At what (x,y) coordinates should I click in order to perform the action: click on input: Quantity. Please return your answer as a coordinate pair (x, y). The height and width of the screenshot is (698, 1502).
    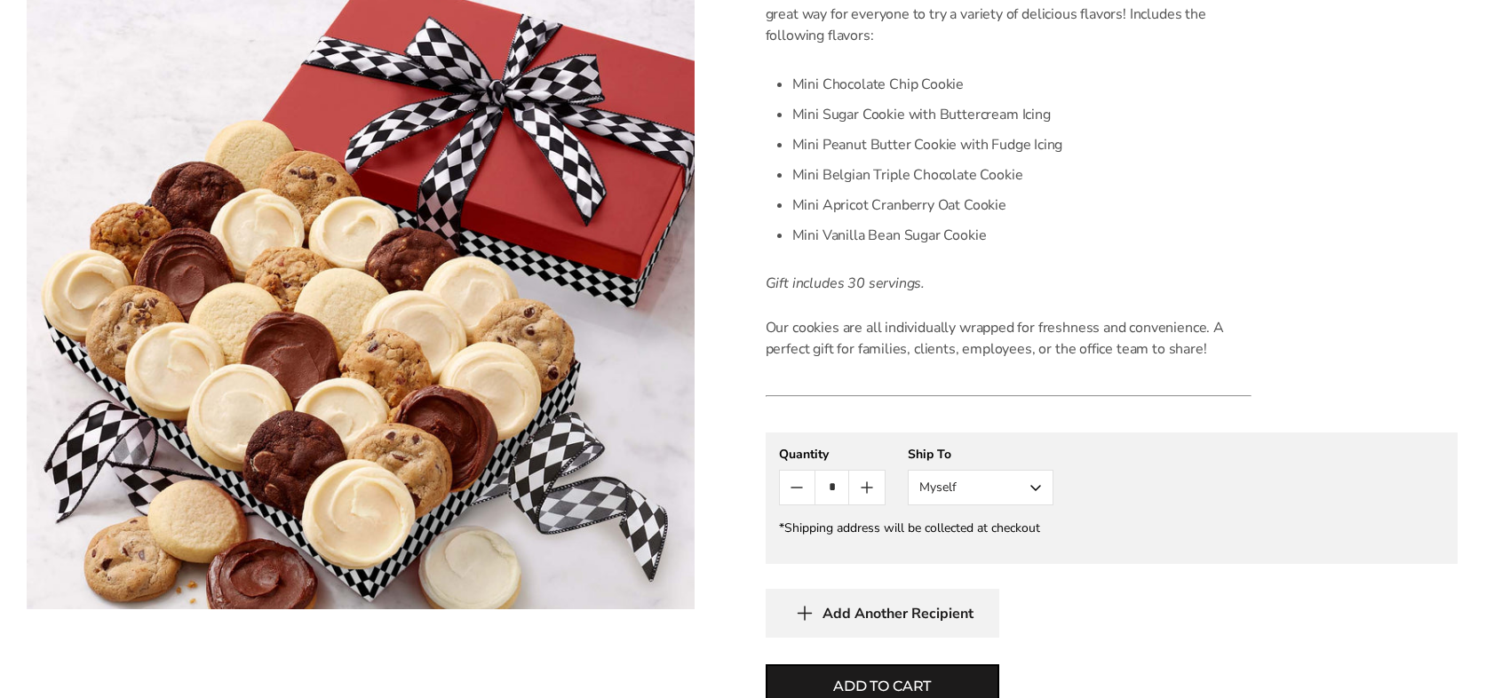
    Looking at the image, I should click on (831, 488).